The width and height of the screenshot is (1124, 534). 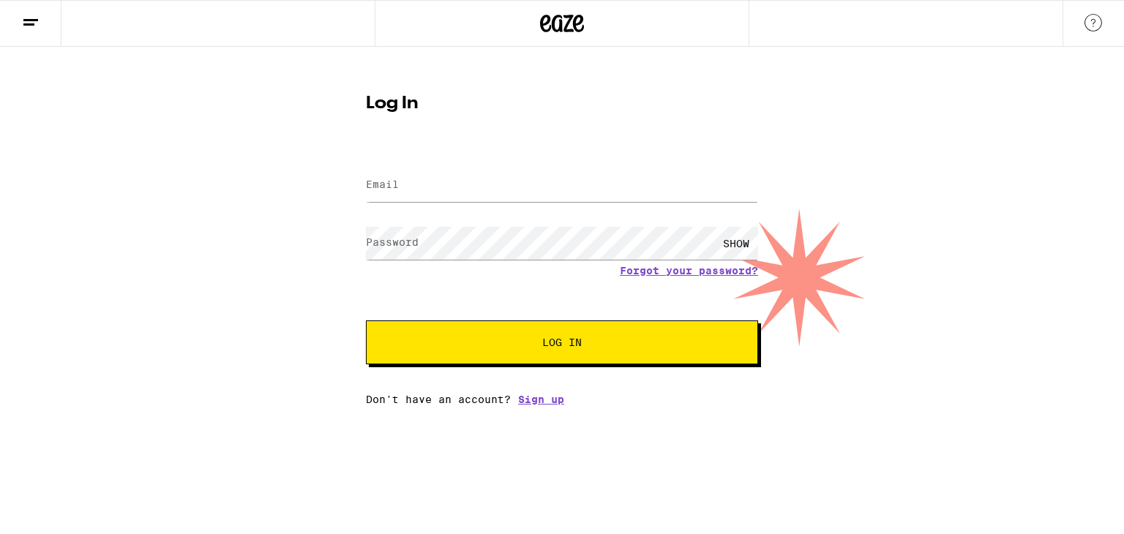 I want to click on label: Email, so click(x=382, y=184).